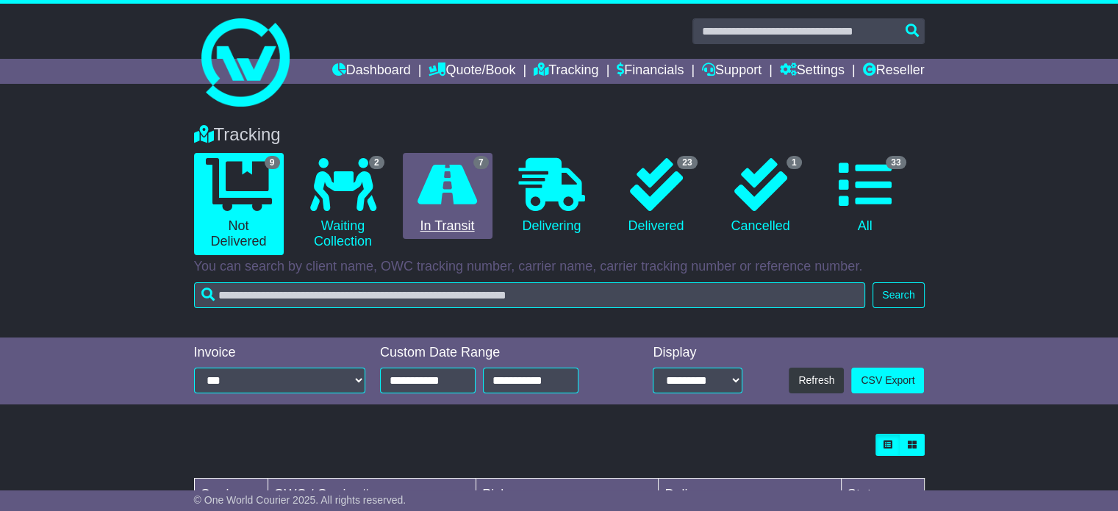 The height and width of the screenshot is (511, 1118). I want to click on a: Reseller, so click(893, 71).